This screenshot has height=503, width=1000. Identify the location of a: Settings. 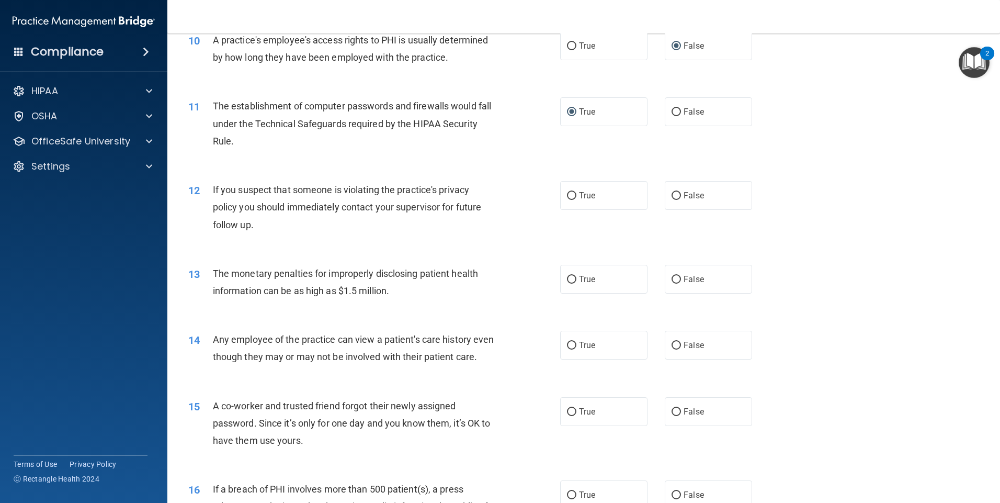
(82, 166).